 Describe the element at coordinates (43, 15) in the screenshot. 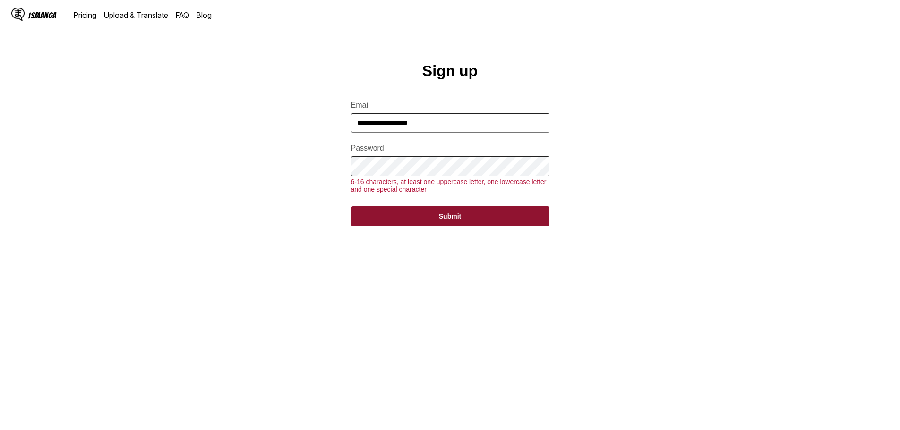

I see `div: IsManga` at that location.